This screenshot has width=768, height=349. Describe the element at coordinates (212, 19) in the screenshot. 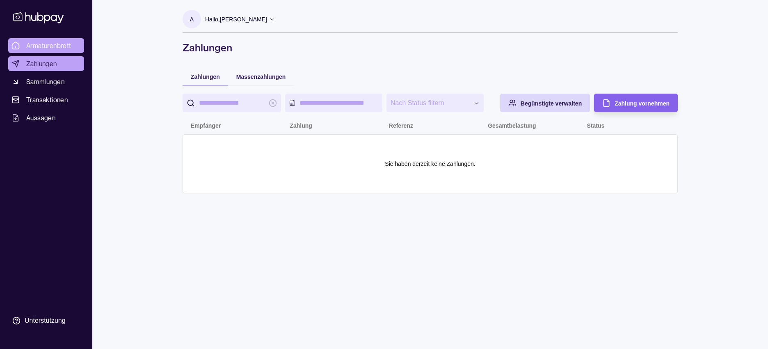

I see `font: Hallo,` at that location.